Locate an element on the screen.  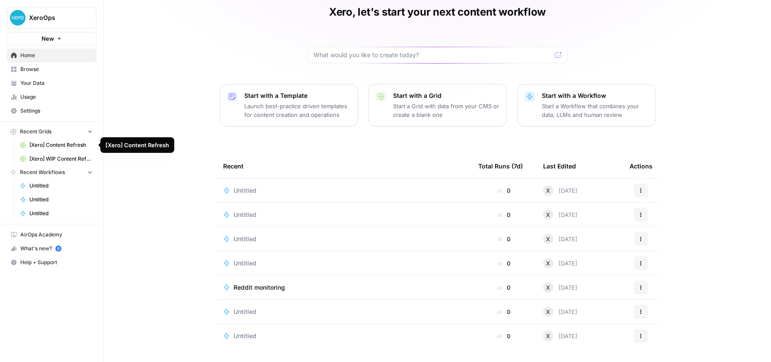
button: Start with a WorkflowStart a Workflow that combines your data, LLMs and human review is located at coordinates (587, 105).